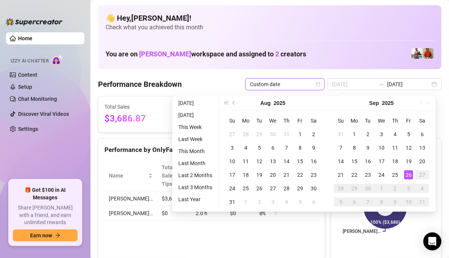  Describe the element at coordinates (381, 162) in the screenshot. I see `div: 17` at that location.